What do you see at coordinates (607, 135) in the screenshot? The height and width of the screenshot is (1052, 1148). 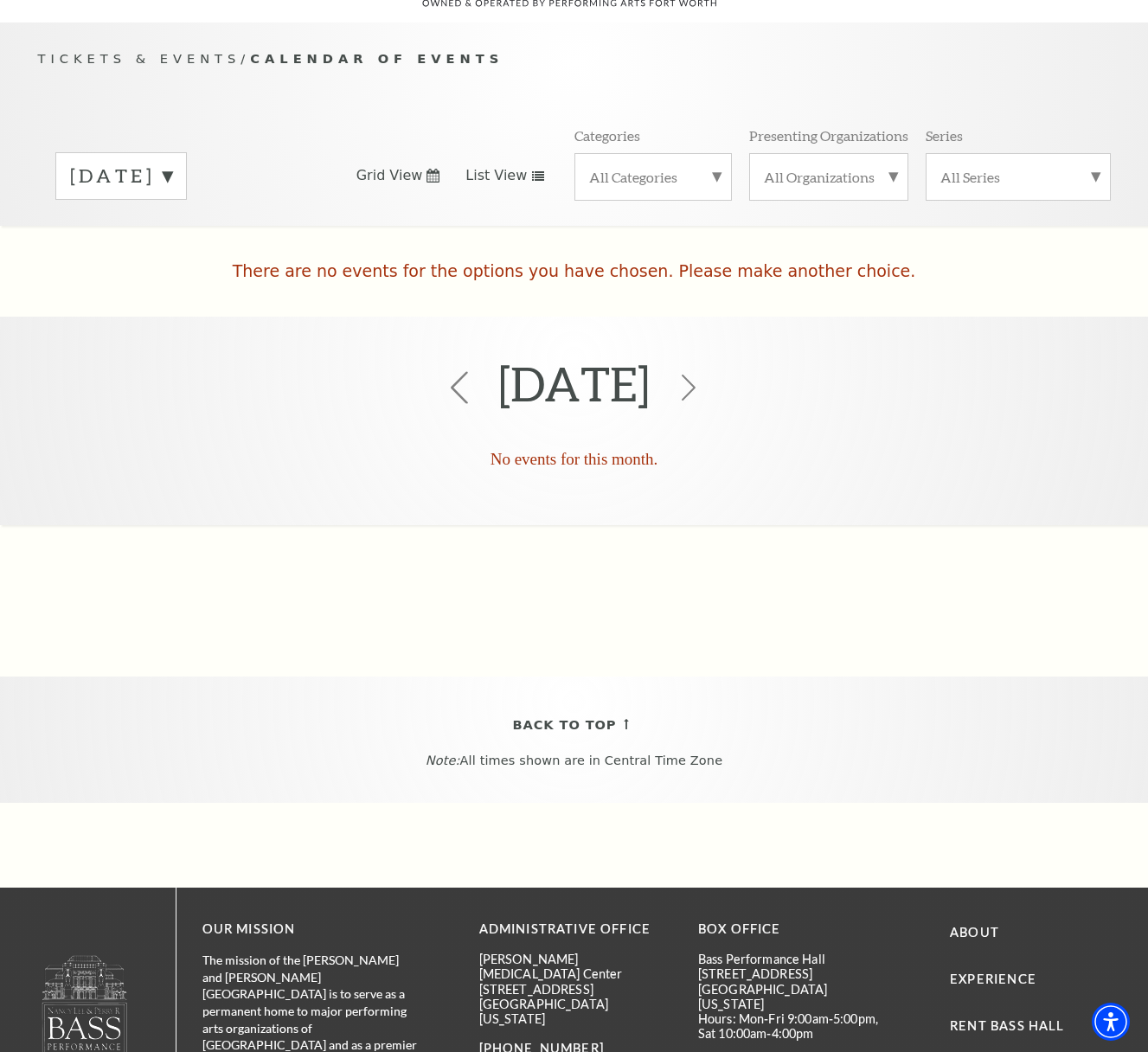 I see `p: Categories` at bounding box center [607, 135].